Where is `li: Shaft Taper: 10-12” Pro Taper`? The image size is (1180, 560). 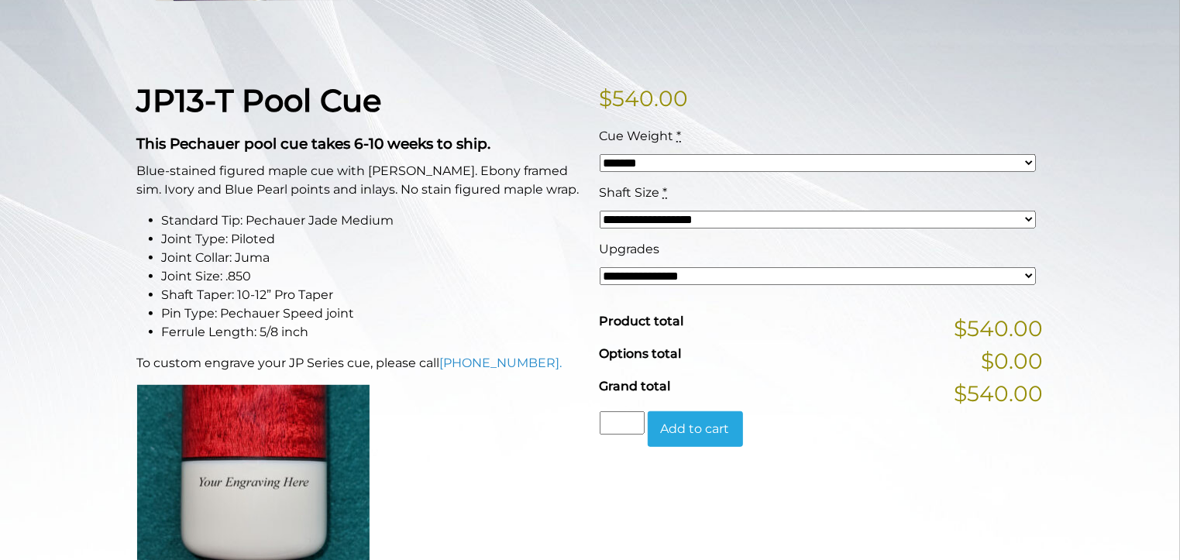 li: Shaft Taper: 10-12” Pro Taper is located at coordinates (371, 295).